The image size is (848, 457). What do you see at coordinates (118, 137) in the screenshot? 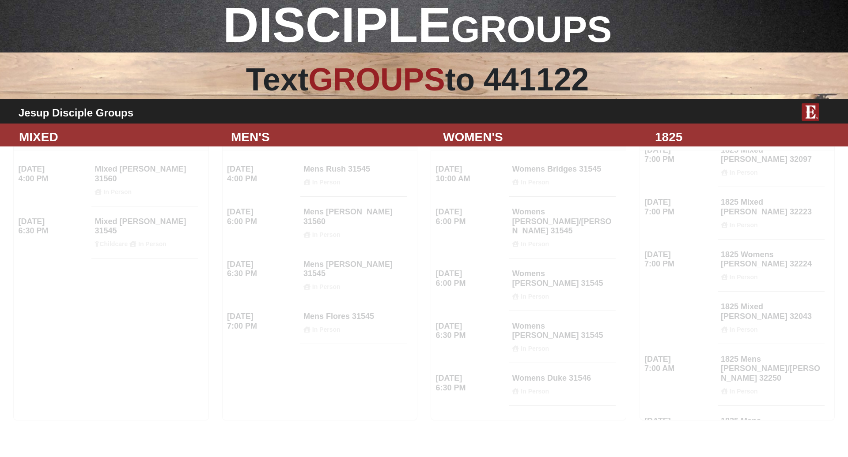
I see `div: MIXED` at bounding box center [118, 137].